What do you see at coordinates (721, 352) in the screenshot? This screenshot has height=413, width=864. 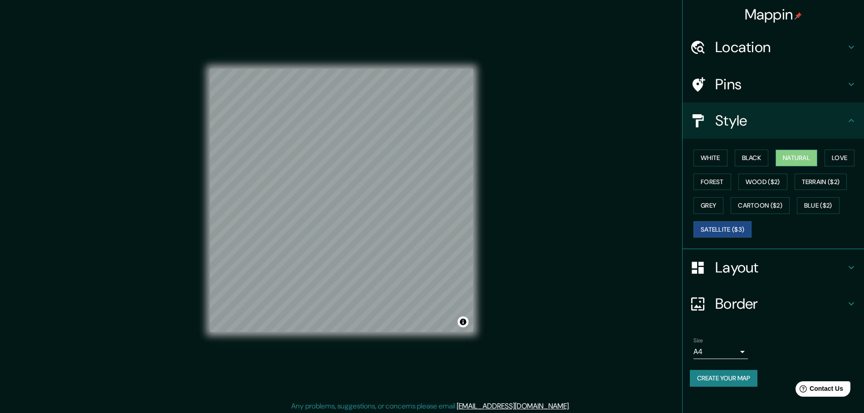 I see `div: A4` at bounding box center [721, 352].